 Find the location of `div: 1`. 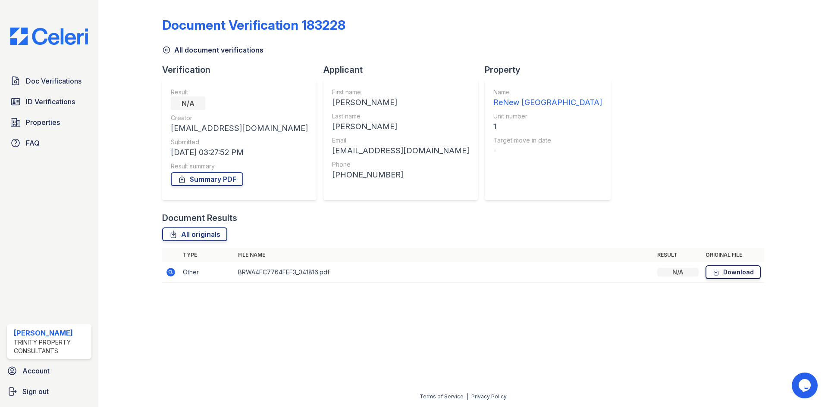

div: 1 is located at coordinates (548, 127).